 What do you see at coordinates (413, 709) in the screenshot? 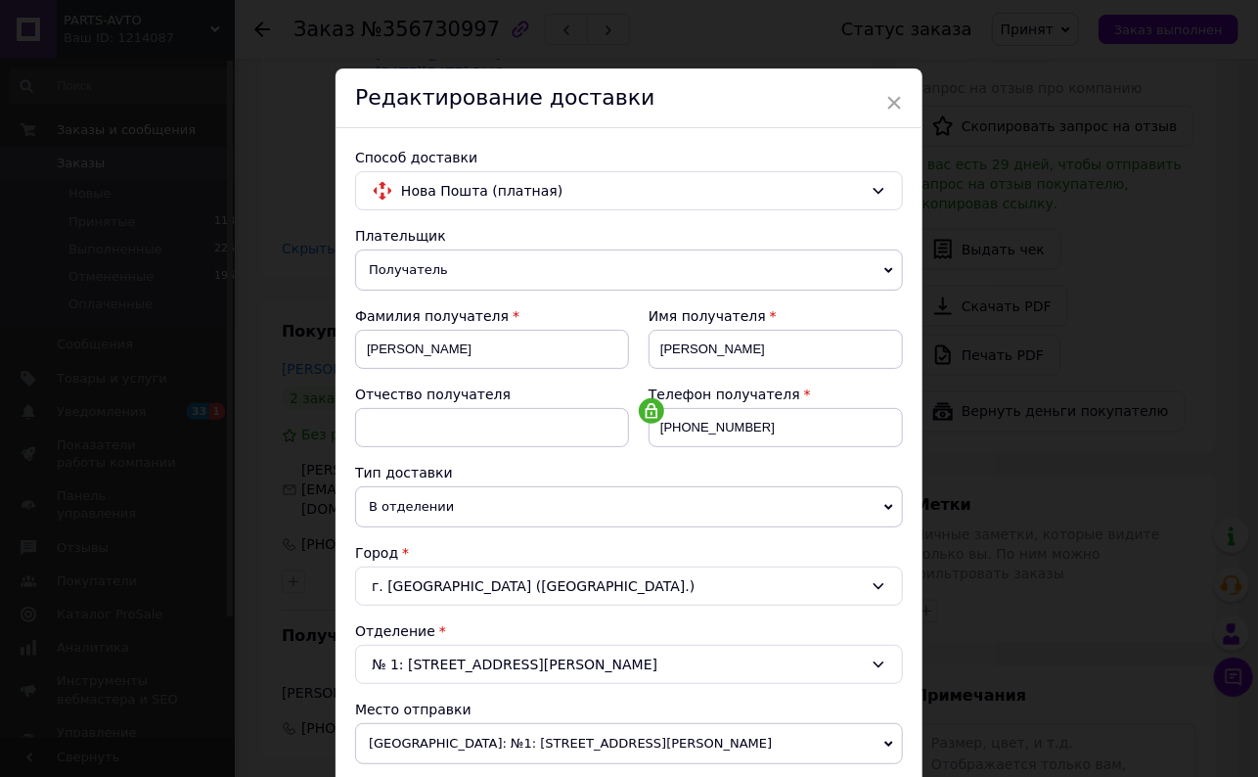
I see `span: Место отправки` at bounding box center [413, 709].